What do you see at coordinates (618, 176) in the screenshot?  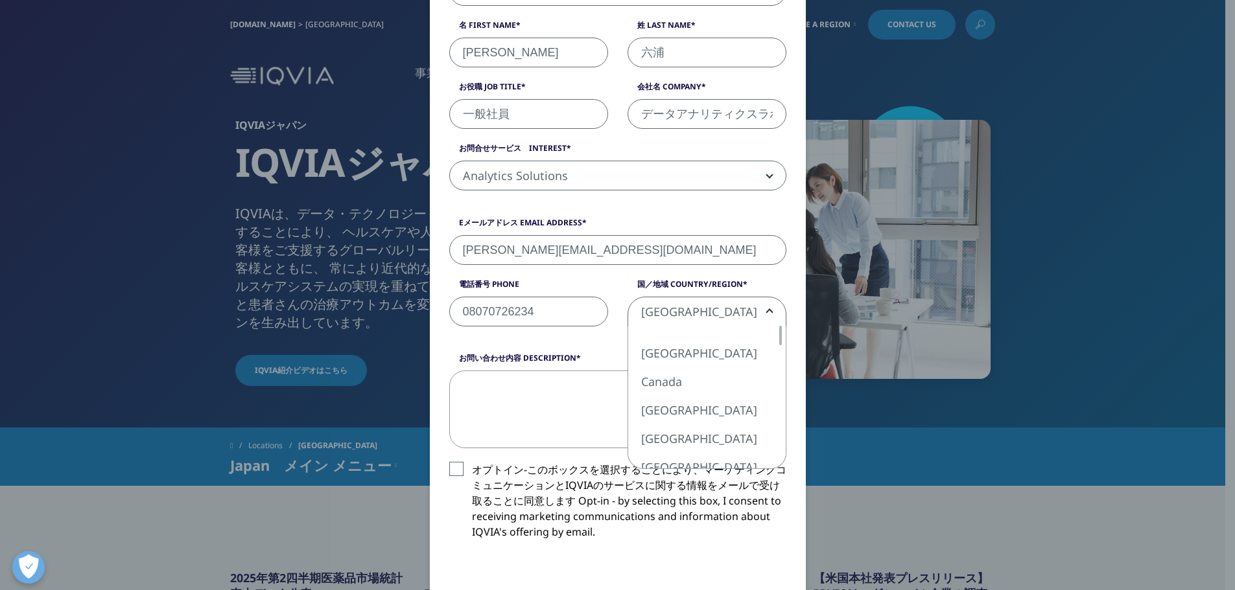 I see `span: Analytics Solutions` at bounding box center [618, 176].